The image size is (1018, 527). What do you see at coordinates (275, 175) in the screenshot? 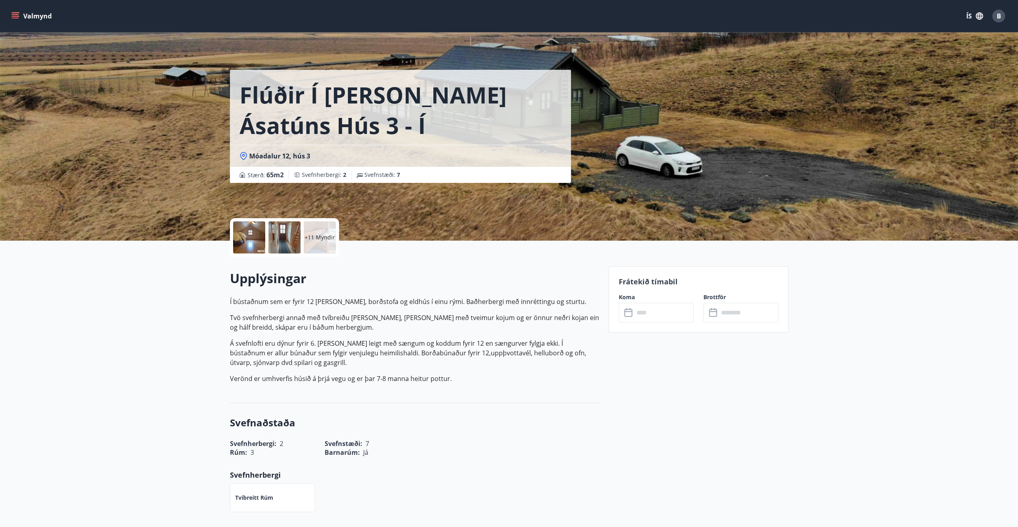
I see `span: 65 m2` at bounding box center [275, 175].